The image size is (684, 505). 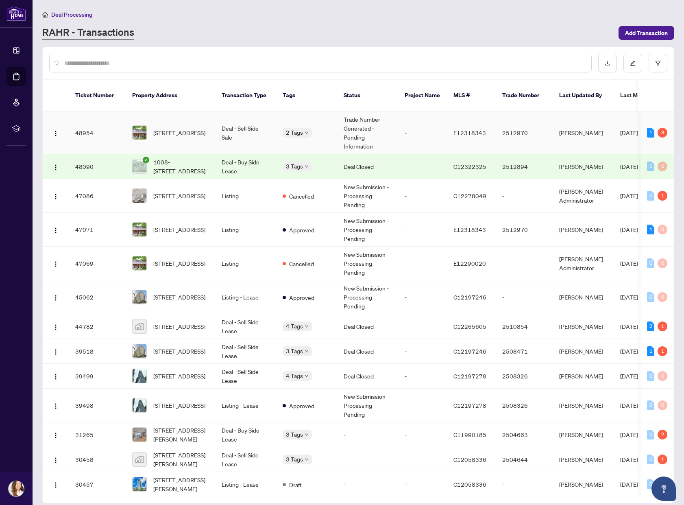 What do you see at coordinates (246, 434) in the screenshot?
I see `td: Deal - Buy Side Lease` at bounding box center [246, 434].